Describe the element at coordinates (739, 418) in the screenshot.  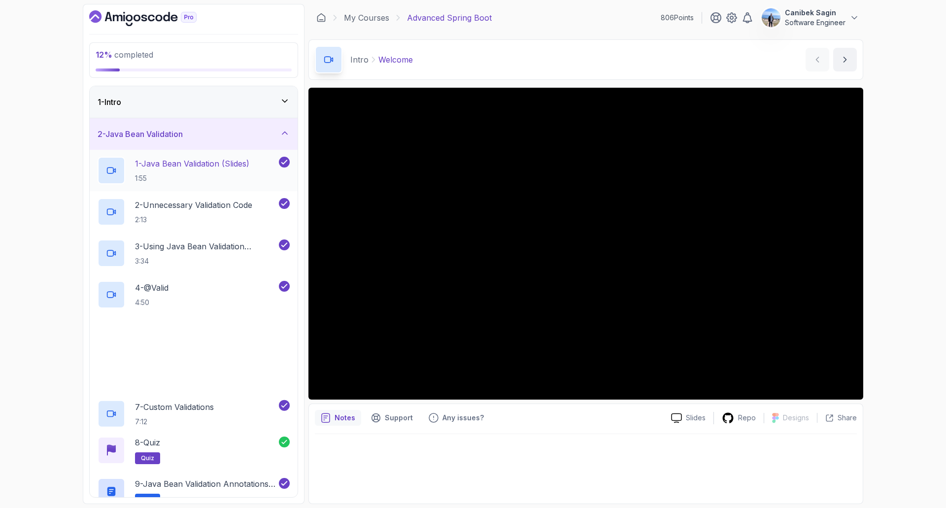
I see `a: Repo` at that location.